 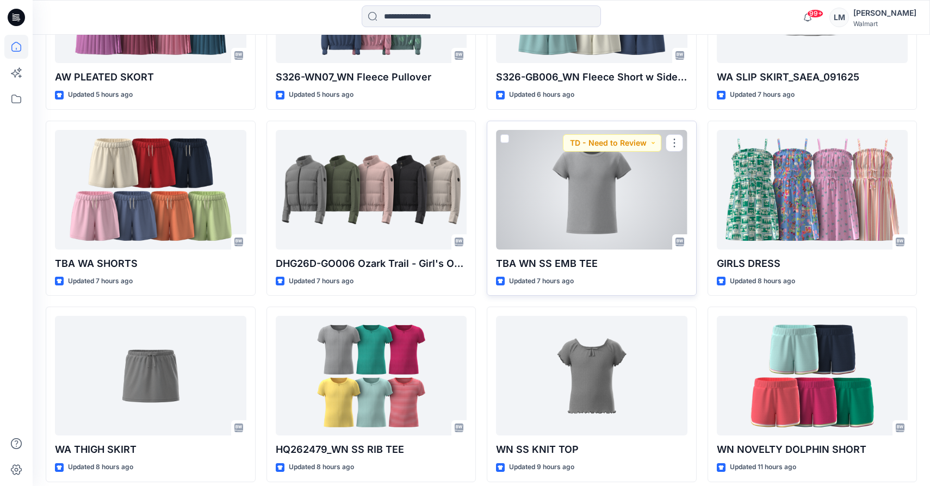 What do you see at coordinates (592, 77) in the screenshot?
I see `p: S326-GB006_WN Fleece Short w Side stripe` at bounding box center [592, 77].